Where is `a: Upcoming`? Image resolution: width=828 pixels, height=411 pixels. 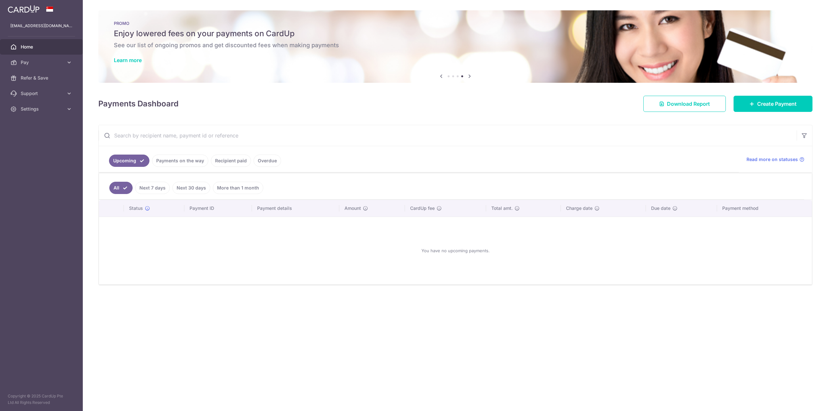
a: Upcoming is located at coordinates (129, 161).